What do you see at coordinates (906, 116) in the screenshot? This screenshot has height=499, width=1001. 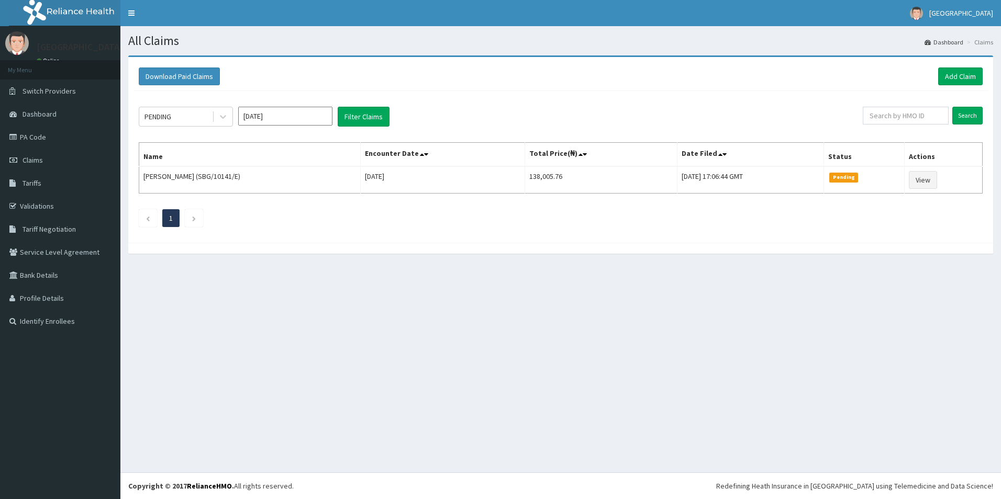 I see `input: Search by HMO ID` at bounding box center [906, 116].